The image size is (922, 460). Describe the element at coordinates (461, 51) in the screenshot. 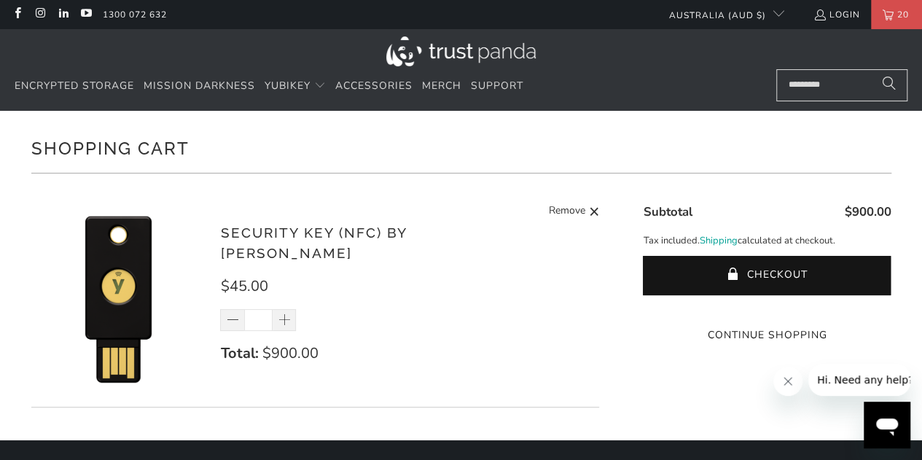

I see `img: Trust Panda Australia` at that location.